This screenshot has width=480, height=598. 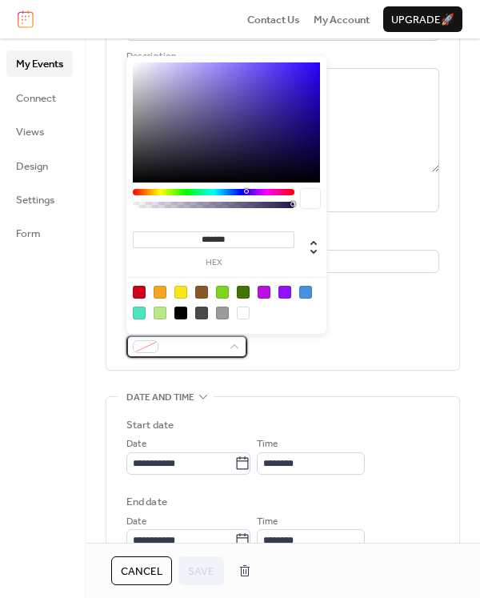 I want to click on a: Connect, so click(x=39, y=98).